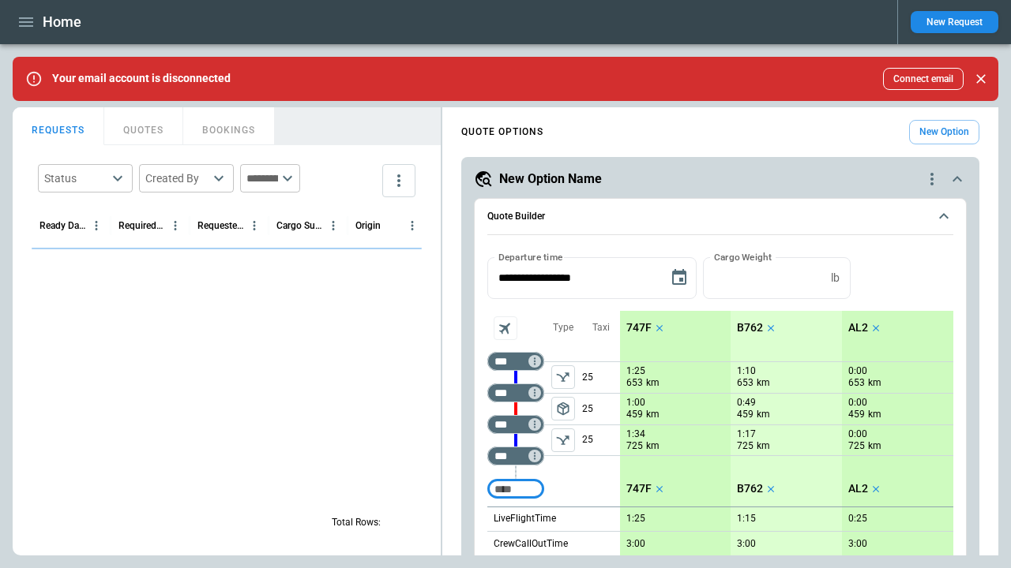 This screenshot has width=1011, height=568. Describe the element at coordinates (144, 126) in the screenshot. I see `button: QUOTES` at that location.